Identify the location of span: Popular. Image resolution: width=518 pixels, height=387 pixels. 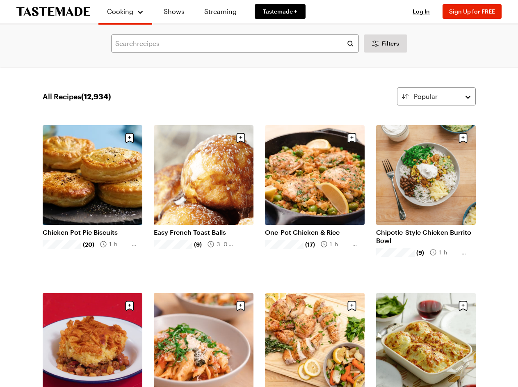
(426, 96).